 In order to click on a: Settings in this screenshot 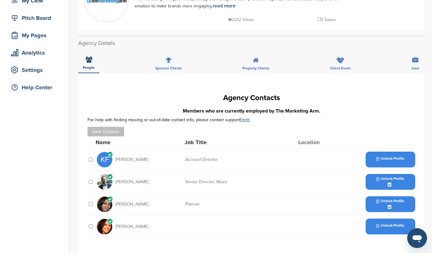, I will do `click(34, 70)`.